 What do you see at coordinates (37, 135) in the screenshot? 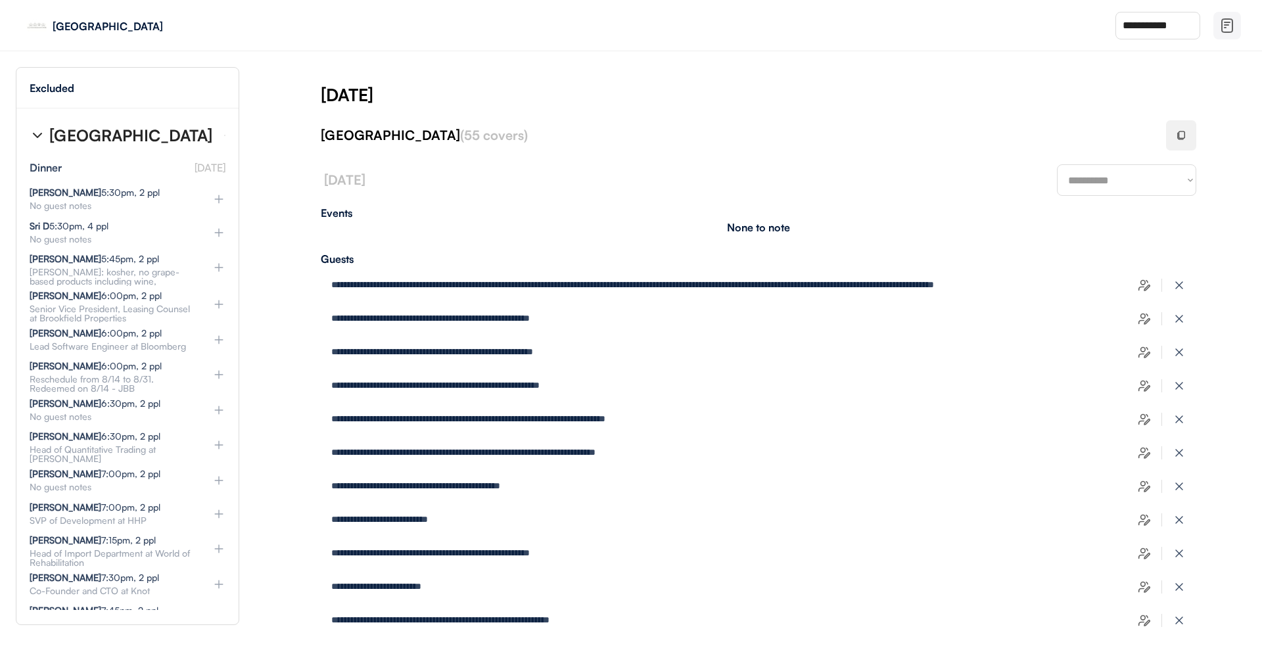
I see `img: chevron-right%20%281%29.svg` at bounding box center [37, 135].